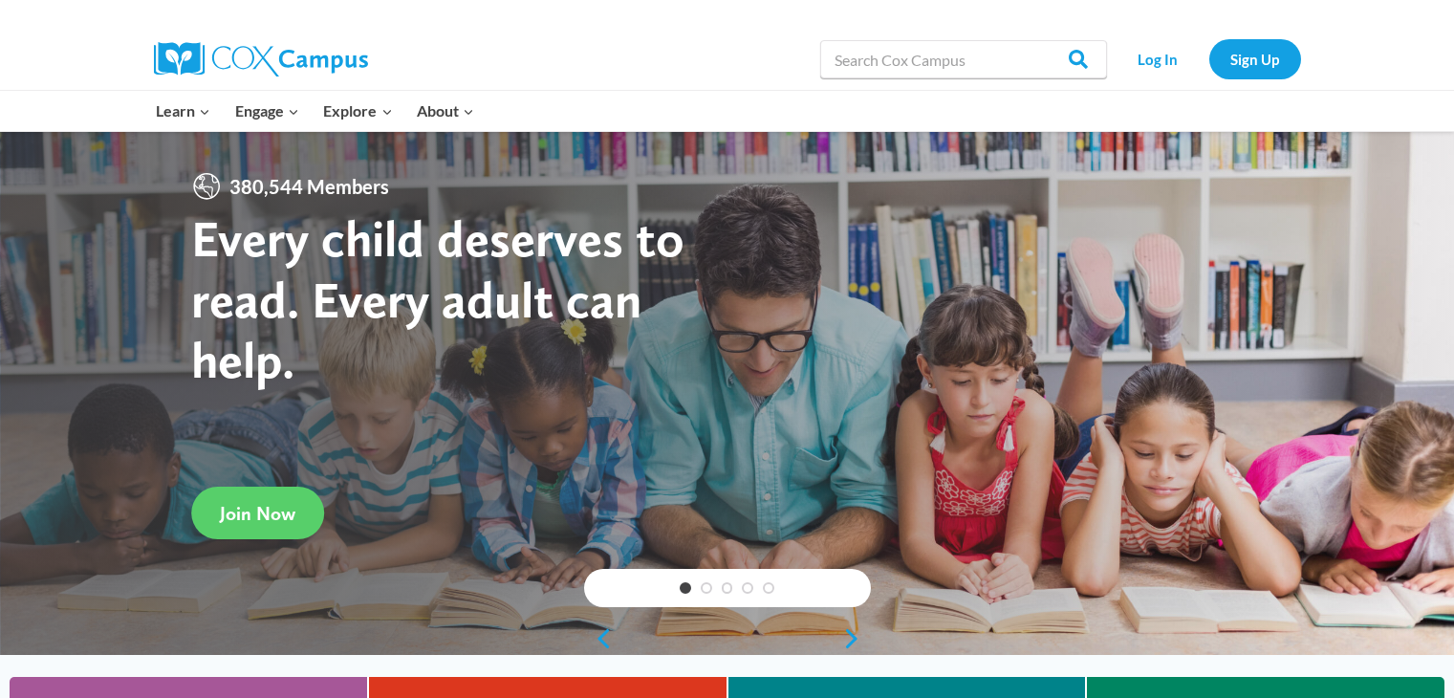 This screenshot has width=1454, height=698. I want to click on span: Learn, so click(183, 111).